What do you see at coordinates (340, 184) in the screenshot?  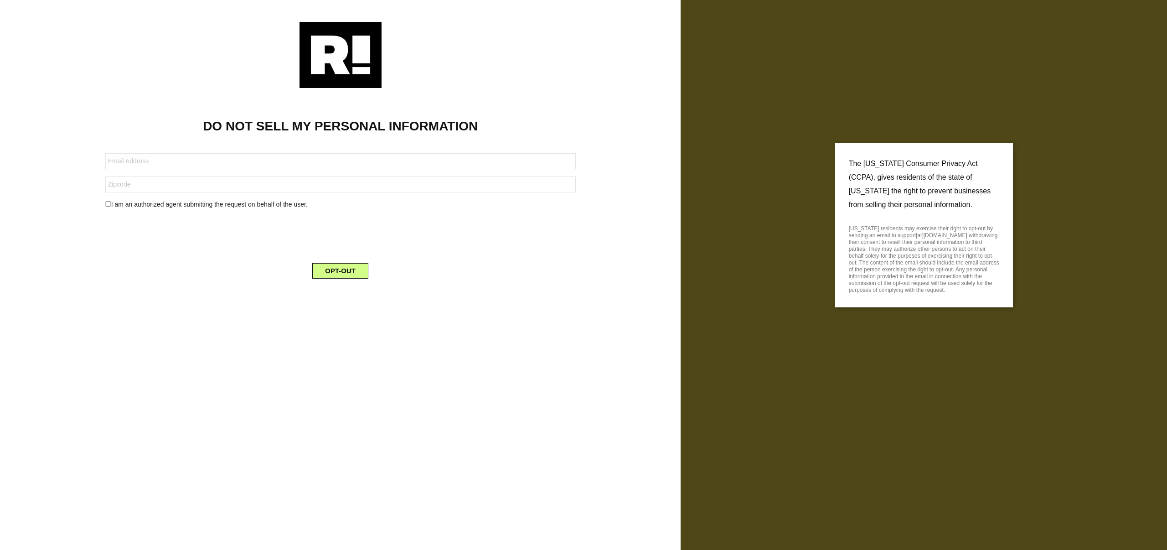 I see `input: Zipcode` at bounding box center [340, 184].